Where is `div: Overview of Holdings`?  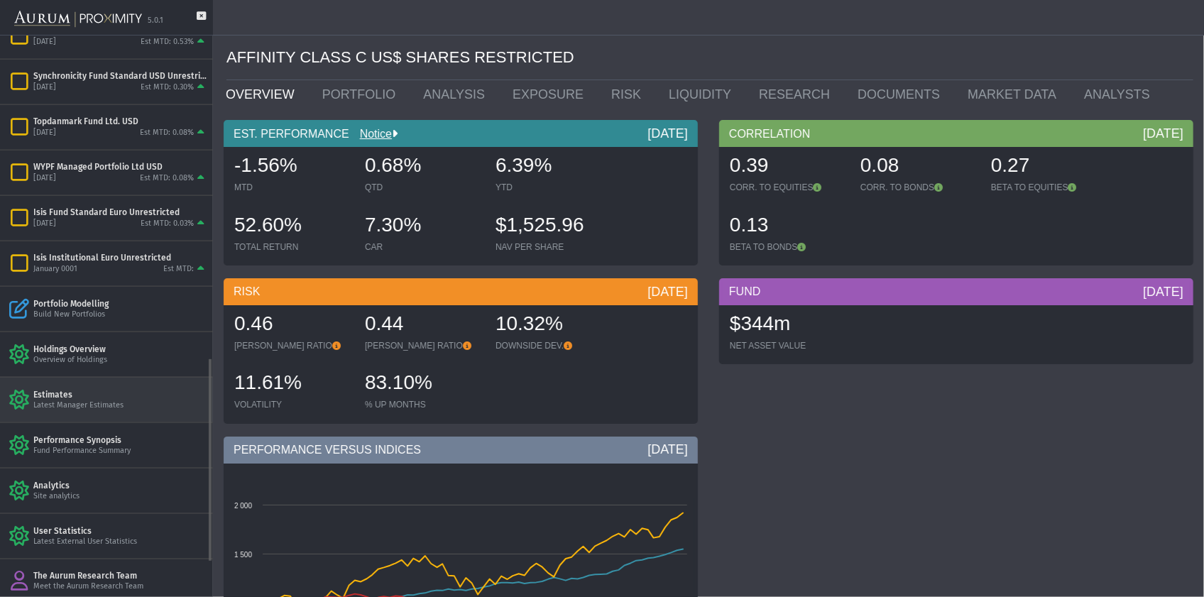
div: Overview of Holdings is located at coordinates (120, 360).